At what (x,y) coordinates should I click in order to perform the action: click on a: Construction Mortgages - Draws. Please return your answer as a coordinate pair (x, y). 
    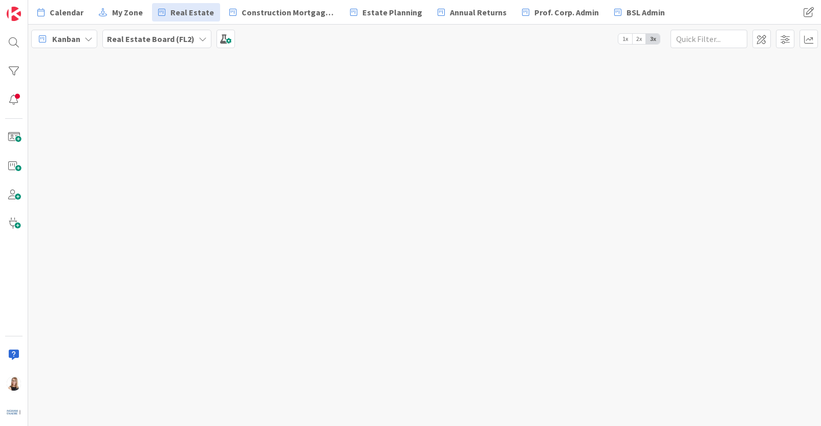
    Looking at the image, I should click on (282, 12).